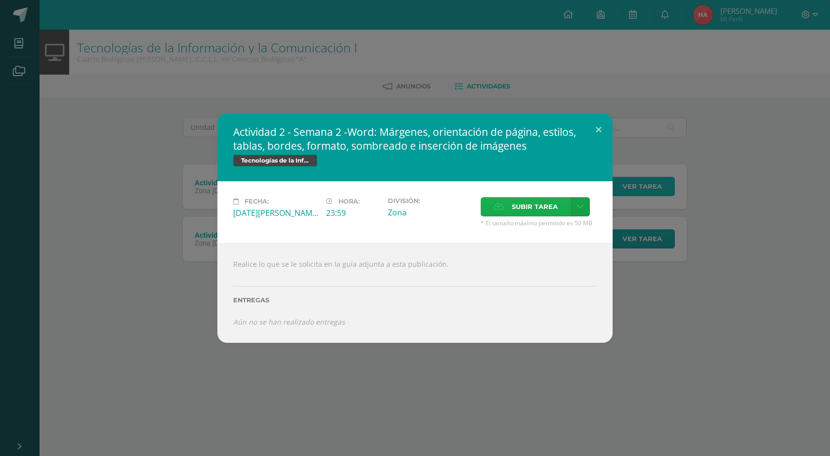 The width and height of the screenshot is (830, 456). I want to click on i: Aún no se han realizado entregas, so click(289, 322).